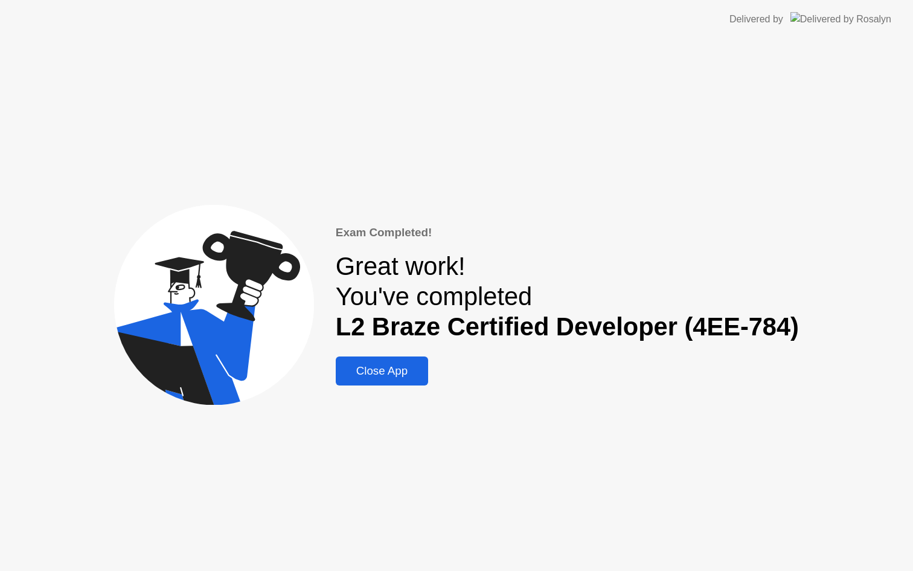  What do you see at coordinates (756, 19) in the screenshot?
I see `div: Delivered by` at bounding box center [756, 19].